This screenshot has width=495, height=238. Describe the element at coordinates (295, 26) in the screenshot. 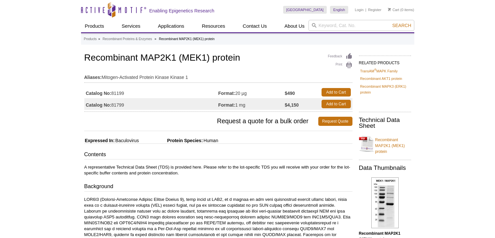

I see `a: About Us` at that location.